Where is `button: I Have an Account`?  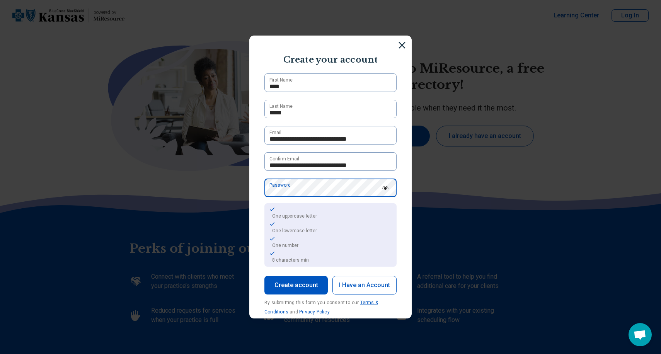 button: I Have an Account is located at coordinates (364, 285).